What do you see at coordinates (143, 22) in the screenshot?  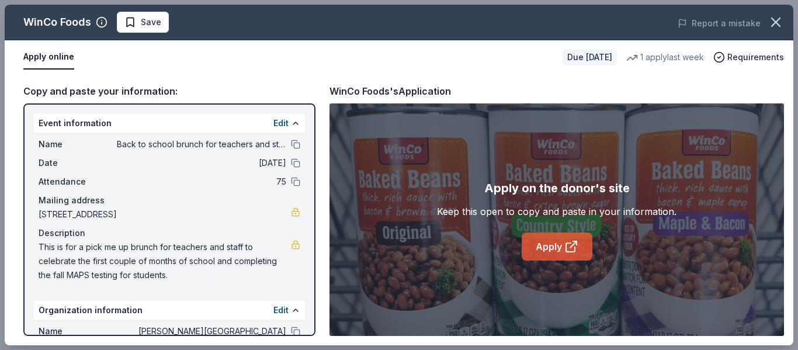 I see `button: Save` at bounding box center [143, 22].